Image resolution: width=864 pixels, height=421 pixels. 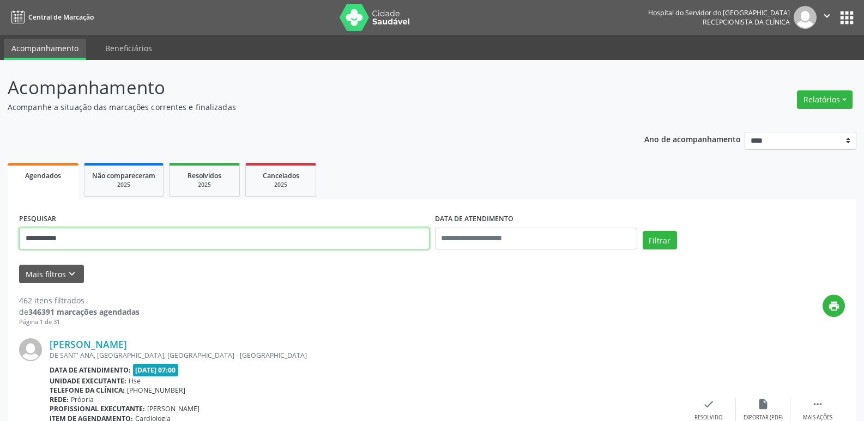 I want to click on div: Página 1 de 31, so click(x=79, y=322).